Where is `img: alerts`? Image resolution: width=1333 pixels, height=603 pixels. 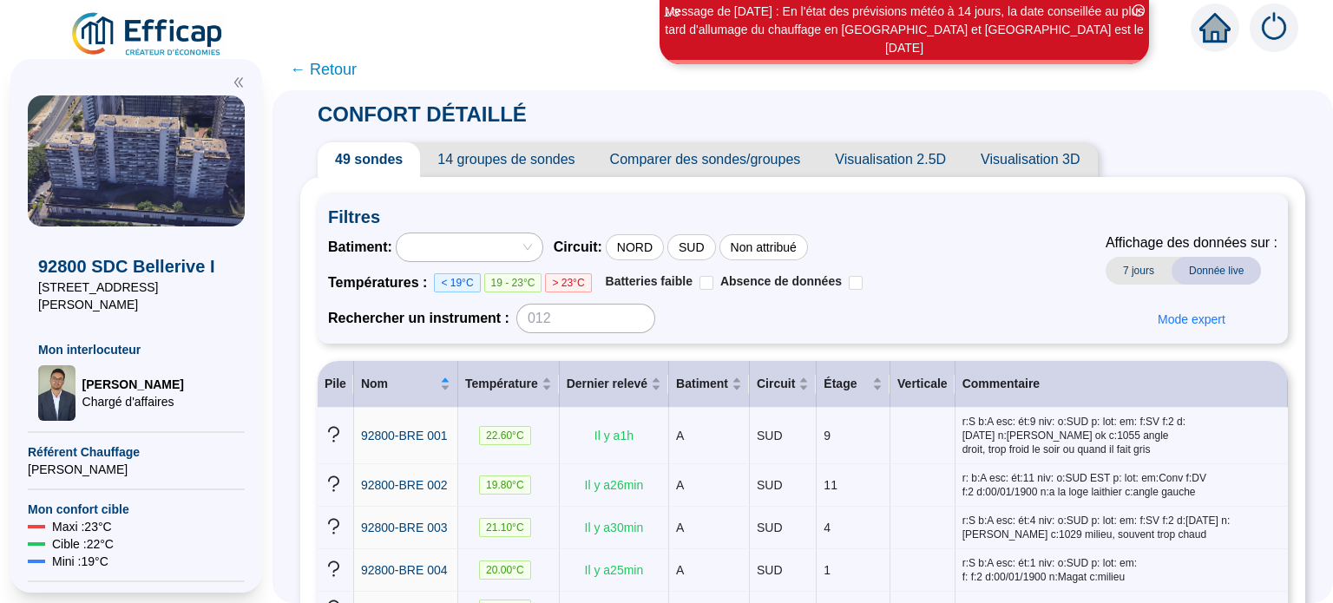
img: alerts is located at coordinates (1274, 28).